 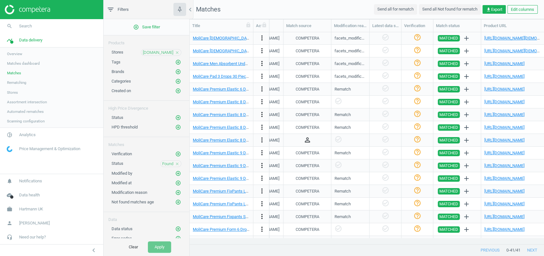 I want to click on div: High Price Divergence, so click(x=146, y=106).